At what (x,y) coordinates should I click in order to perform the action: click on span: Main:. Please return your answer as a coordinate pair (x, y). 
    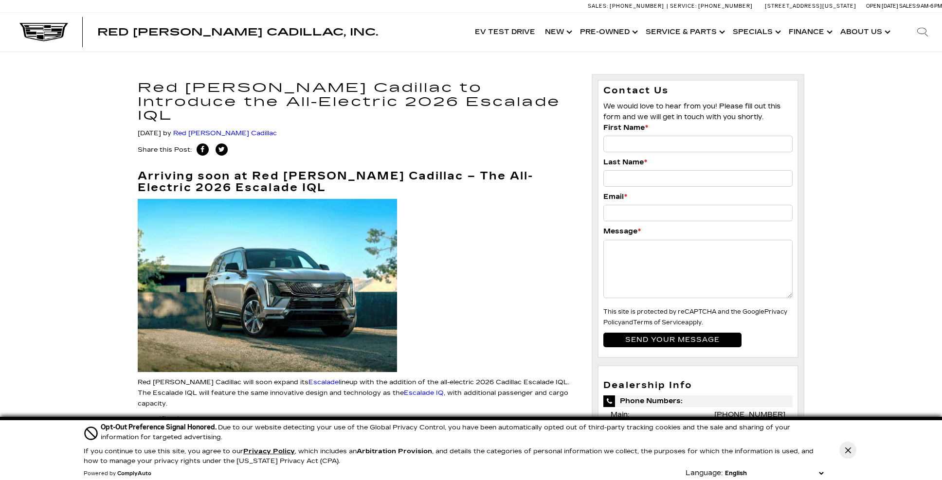
    Looking at the image, I should click on (620, 414).